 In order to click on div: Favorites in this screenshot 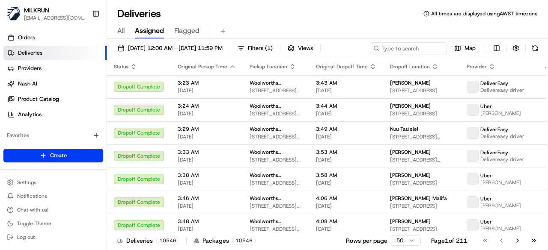, I will do `click(53, 136)`.